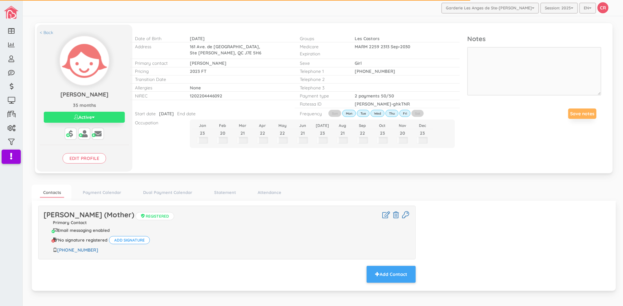 This screenshot has width=623, height=306. I want to click on span: Sep-2030, so click(400, 46).